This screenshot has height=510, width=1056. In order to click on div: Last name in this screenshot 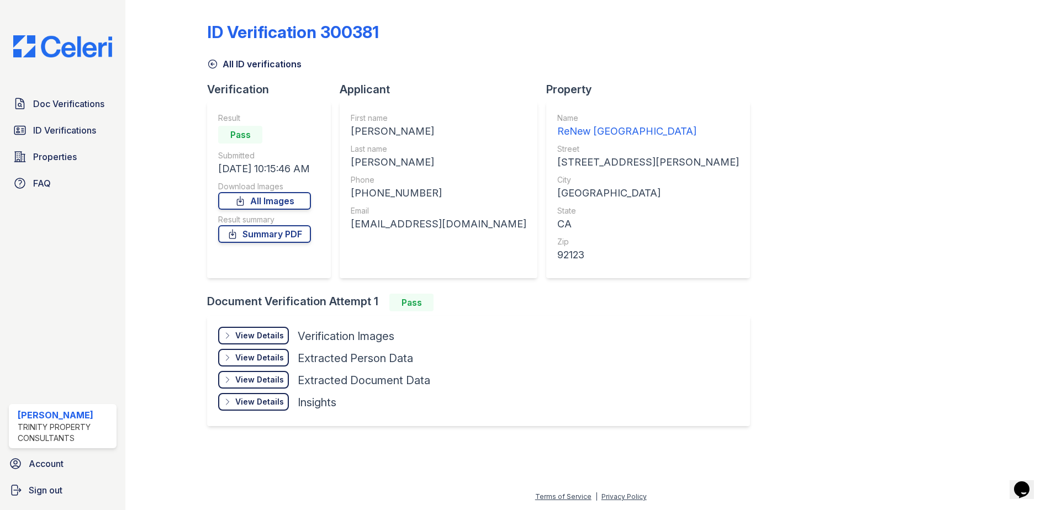, I will do `click(439, 149)`.